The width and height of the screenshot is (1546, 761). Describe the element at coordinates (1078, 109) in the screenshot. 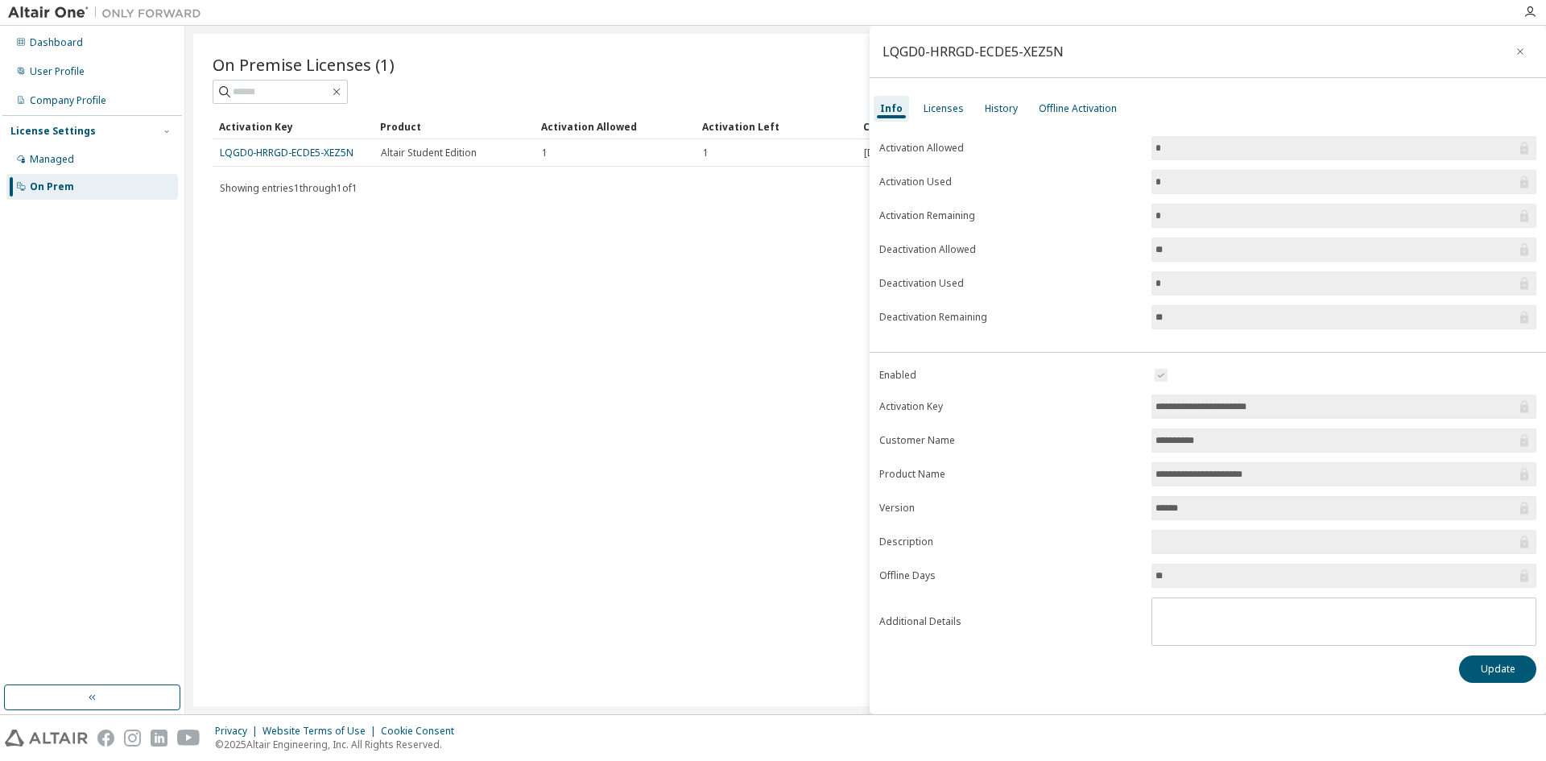

I see `div: Offline Activation` at that location.